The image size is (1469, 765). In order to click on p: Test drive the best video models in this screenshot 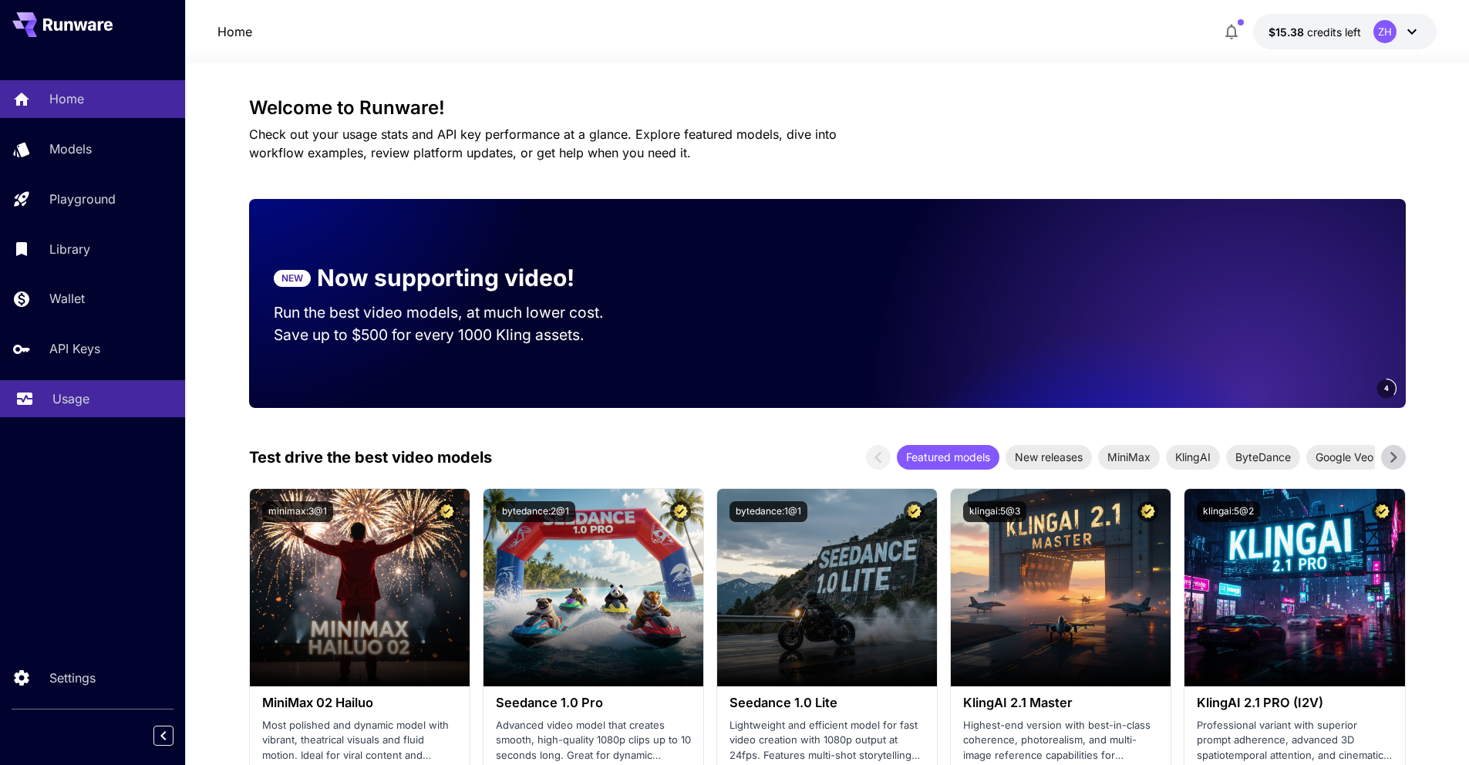, I will do `click(370, 457)`.